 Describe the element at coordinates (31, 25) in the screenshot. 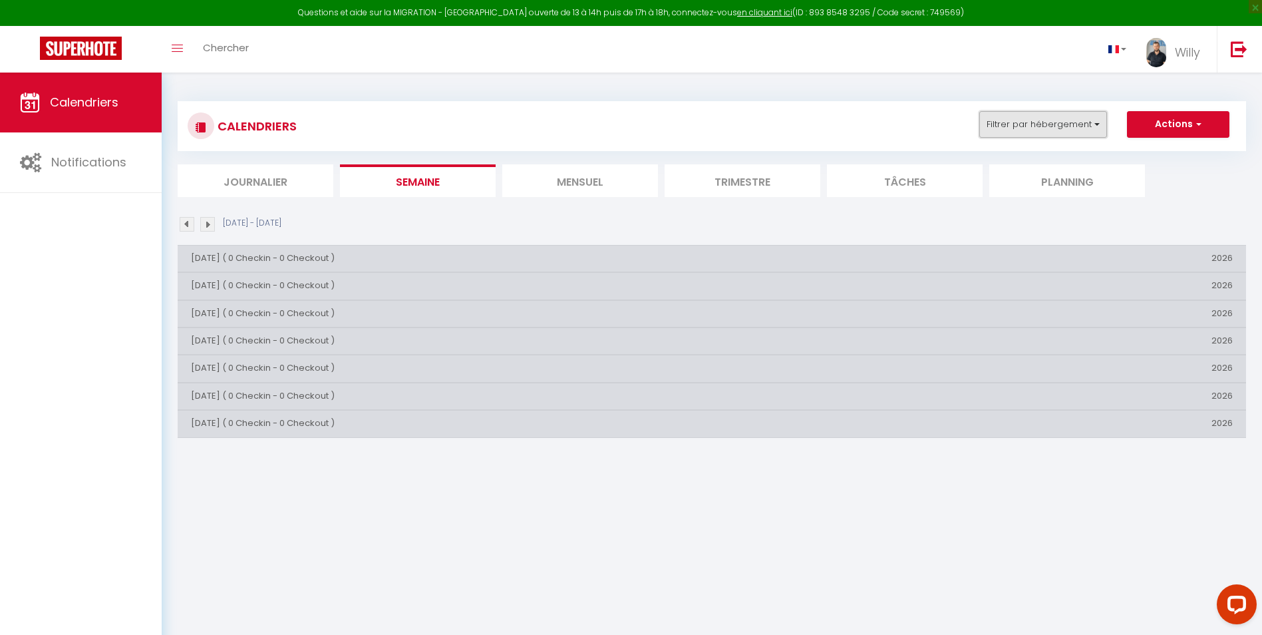

I see `button: Open LiveChat chat widget` at that location.